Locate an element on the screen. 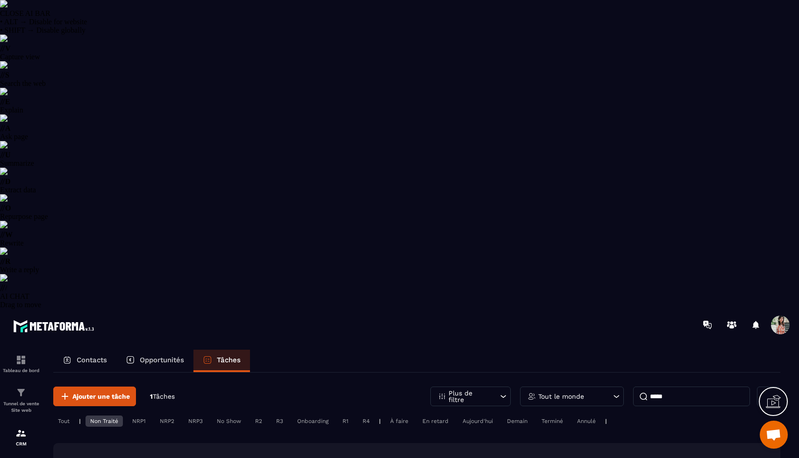 The height and width of the screenshot is (458, 799). a: Contacts is located at coordinates (85, 361).